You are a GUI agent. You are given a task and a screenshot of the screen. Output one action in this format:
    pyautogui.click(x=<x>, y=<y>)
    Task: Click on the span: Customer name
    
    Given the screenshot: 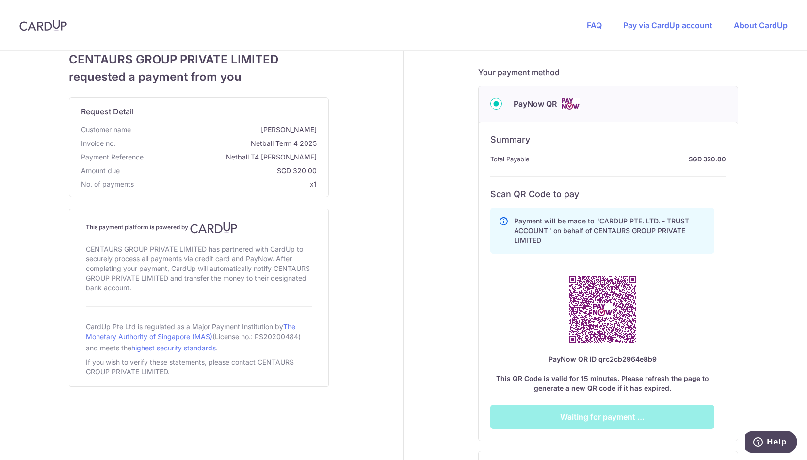 What is the action you would take?
    pyautogui.click(x=106, y=130)
    